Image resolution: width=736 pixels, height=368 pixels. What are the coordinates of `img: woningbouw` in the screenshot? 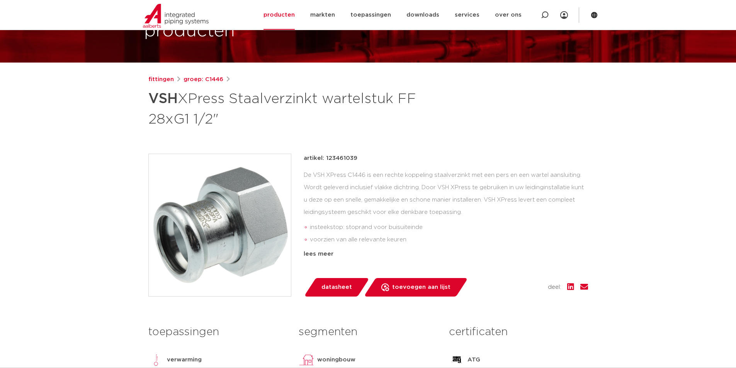 It's located at (306, 360).